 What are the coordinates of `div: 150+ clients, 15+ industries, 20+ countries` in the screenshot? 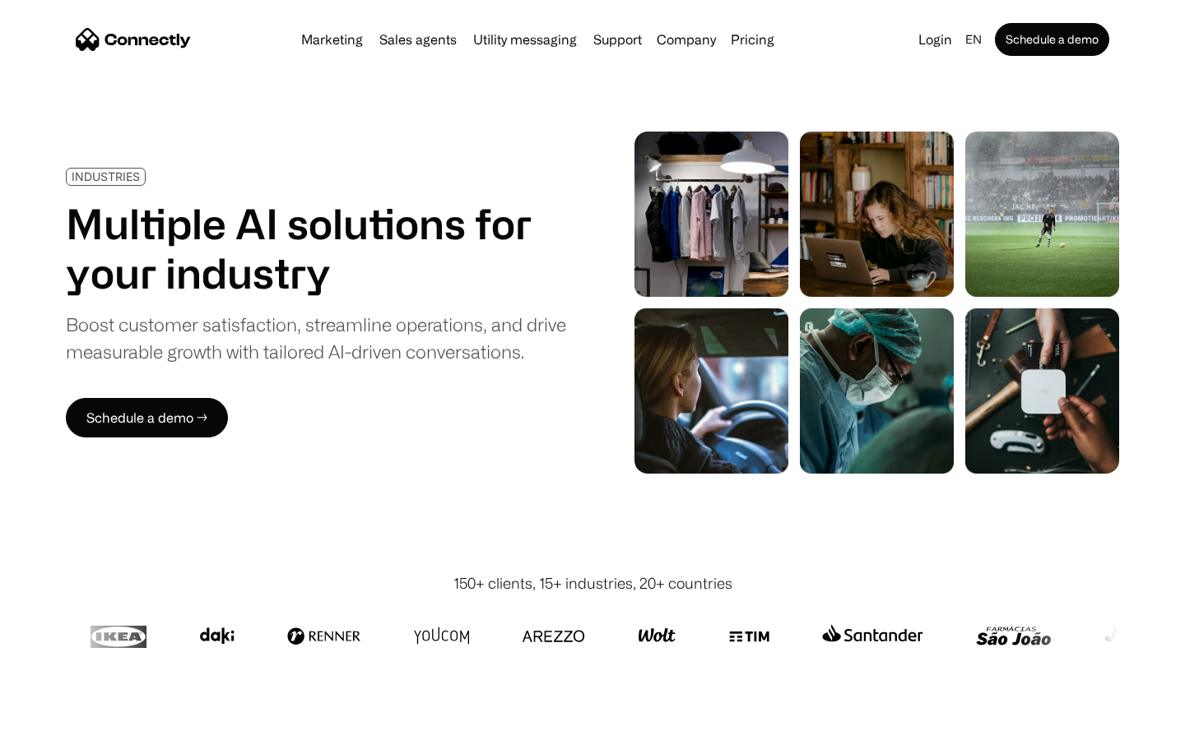 It's located at (592, 583).